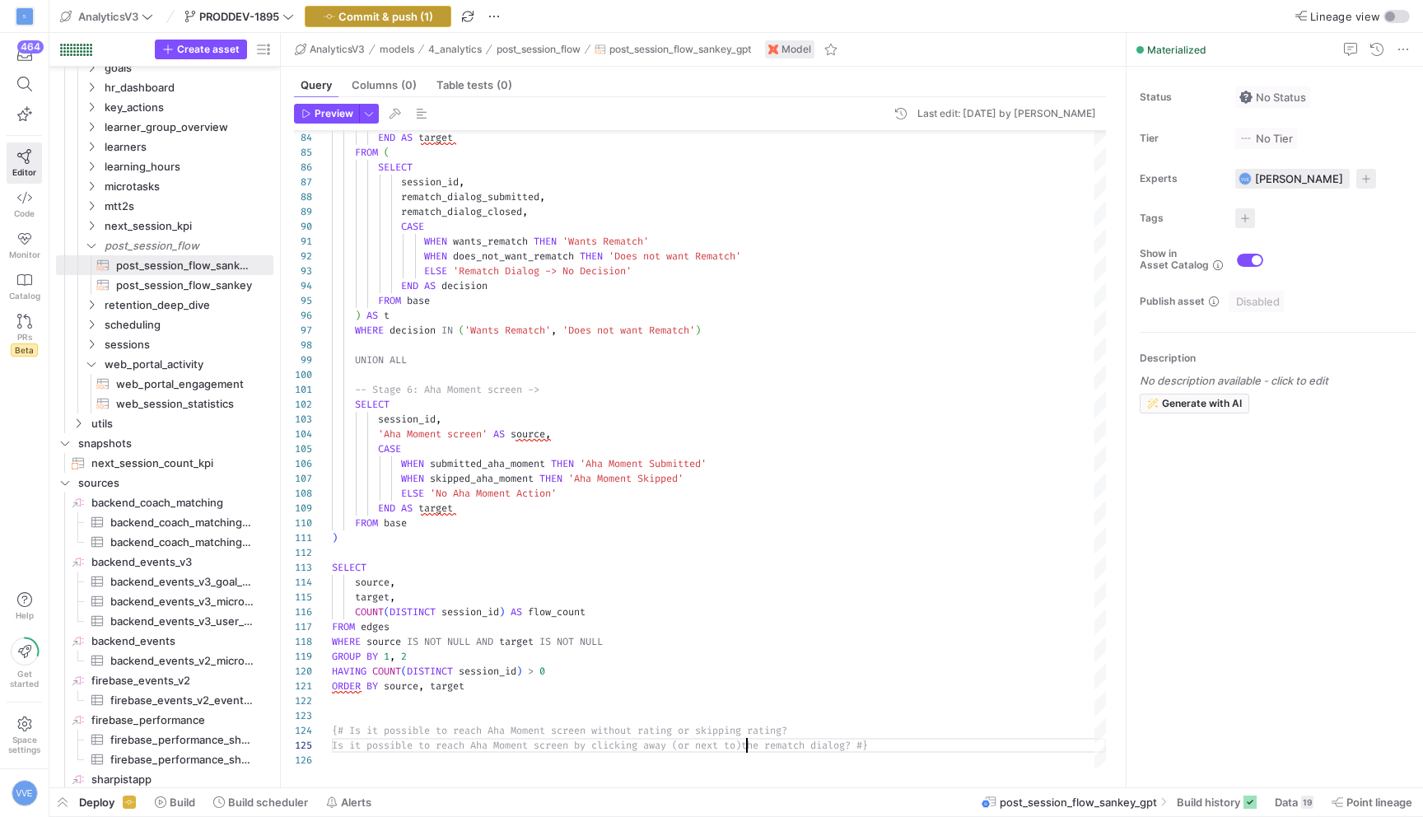  I want to click on span: No Status, so click(1273, 97).